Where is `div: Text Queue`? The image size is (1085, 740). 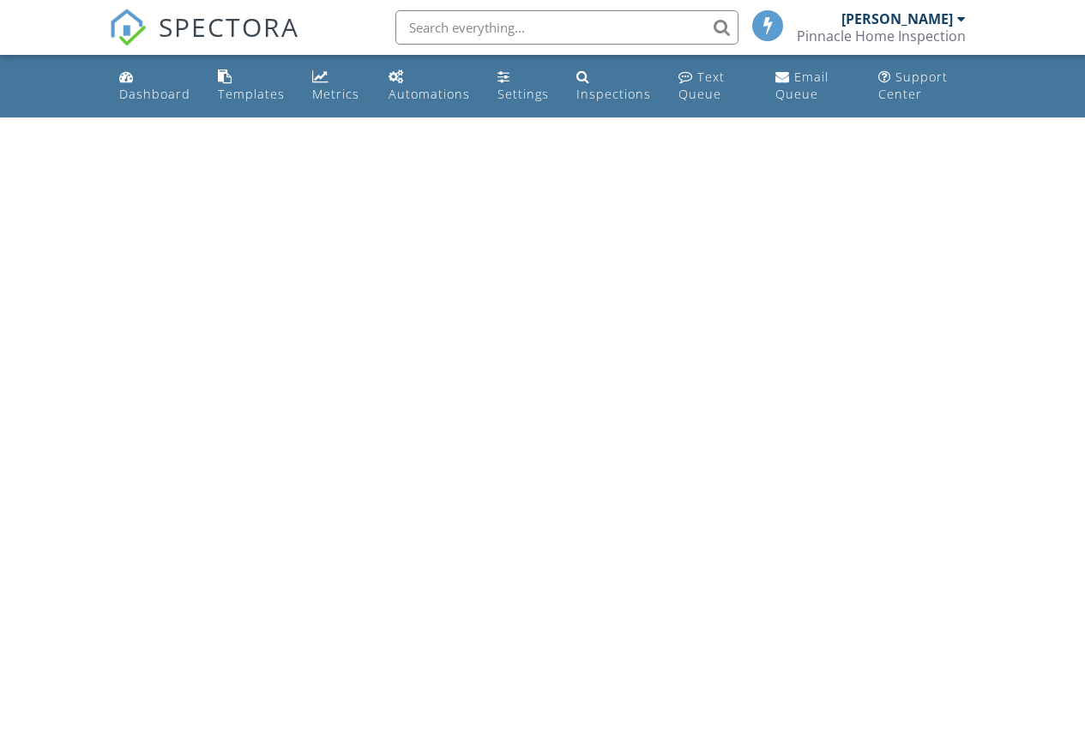 div: Text Queue is located at coordinates (702, 85).